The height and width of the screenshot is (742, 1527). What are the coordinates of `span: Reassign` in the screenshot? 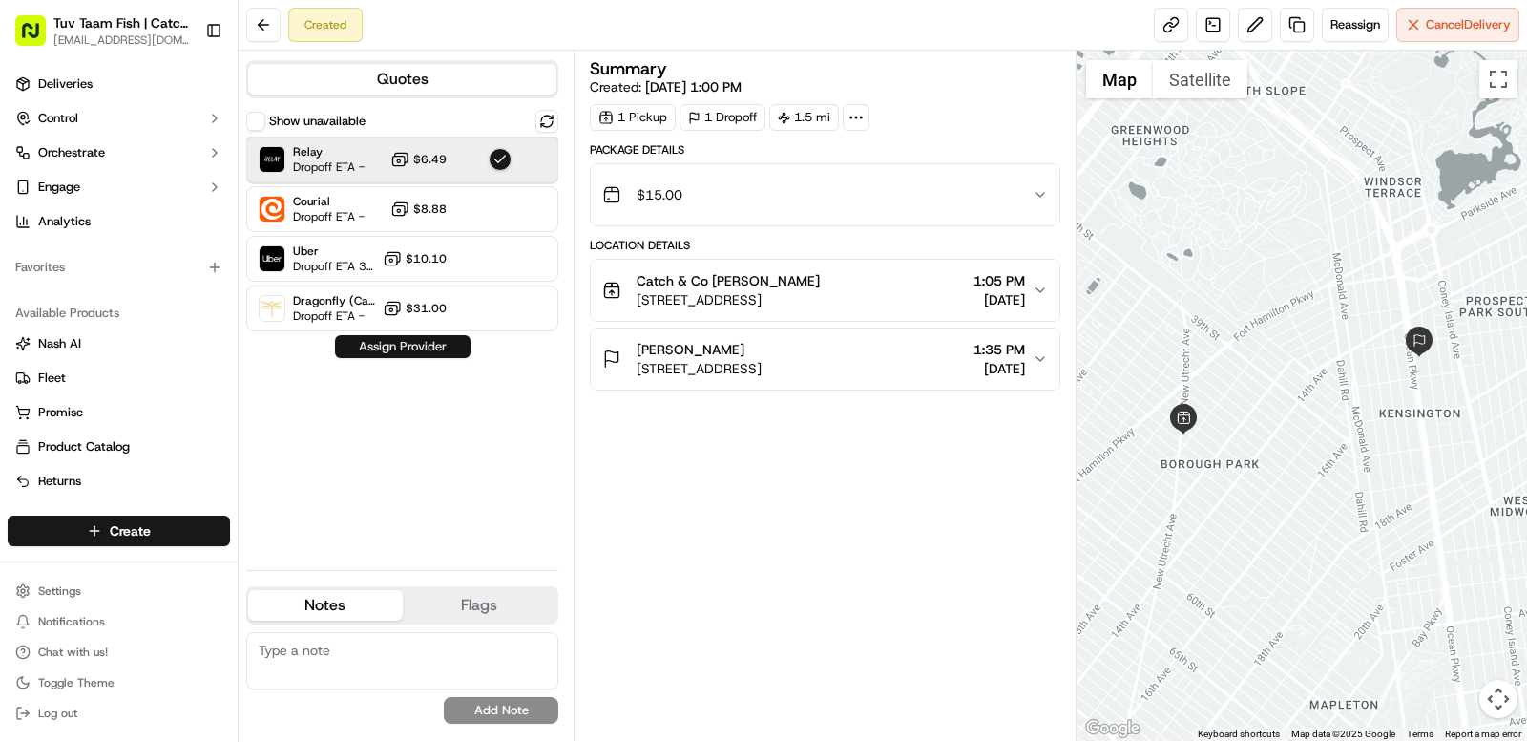 It's located at (1356, 25).